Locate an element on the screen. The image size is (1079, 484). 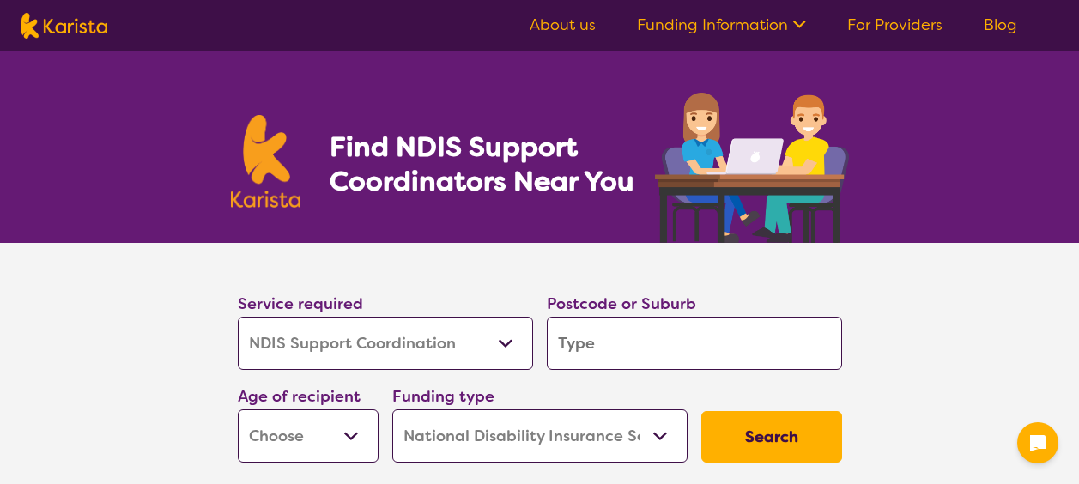
img: support-coordination is located at coordinates (752, 167).